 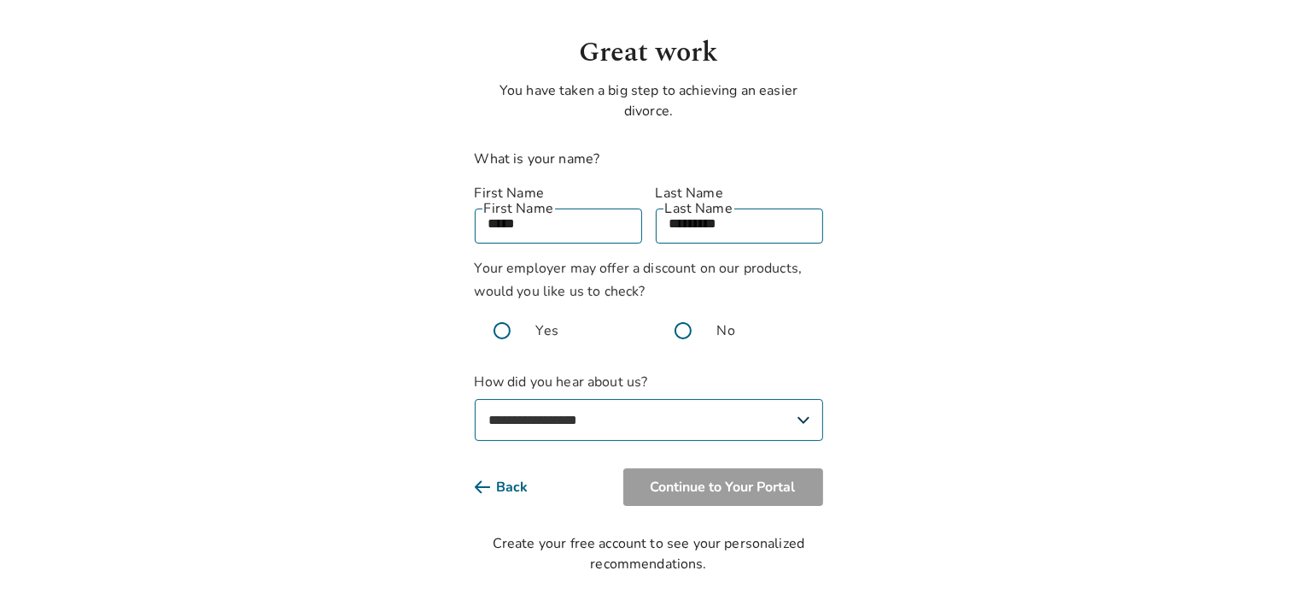 What do you see at coordinates (649, 101) in the screenshot?
I see `p: You have taken a big step to achieving an easier divorce.` at bounding box center [649, 101].